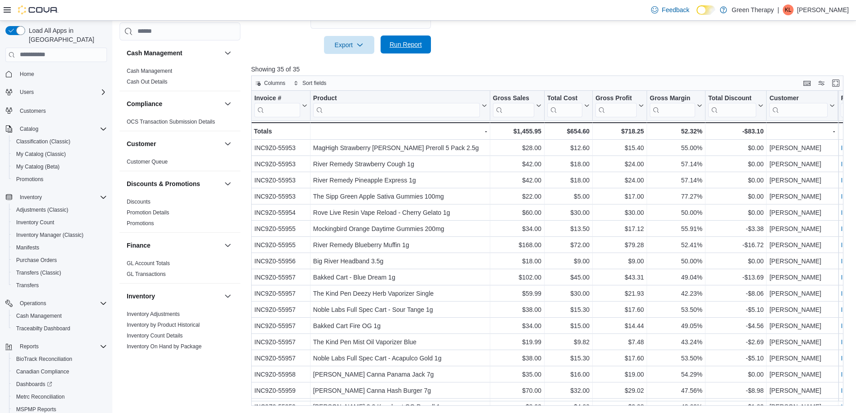 The image size is (856, 413). I want to click on span: Inventory, so click(62, 197).